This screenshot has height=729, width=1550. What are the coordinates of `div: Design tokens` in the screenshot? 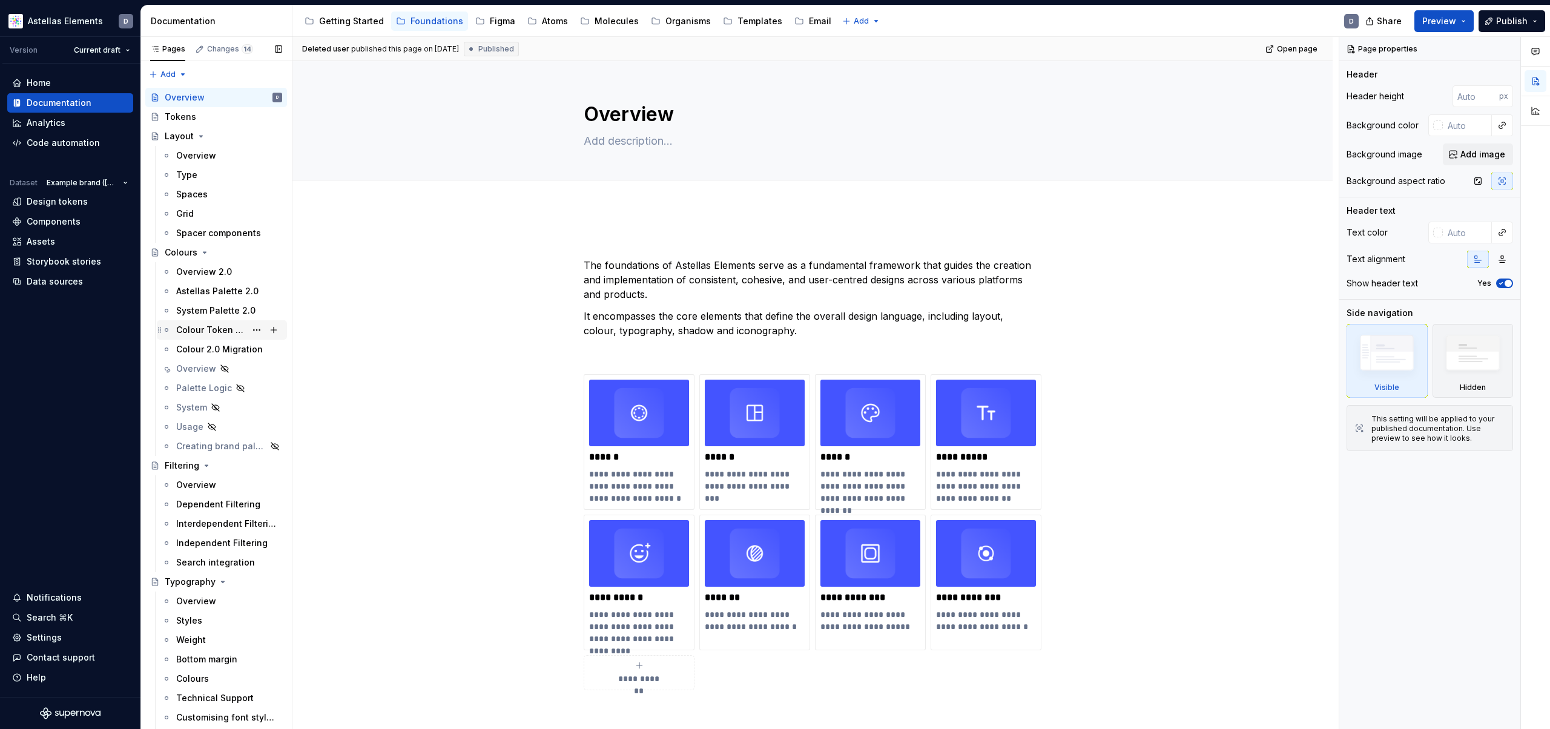 It's located at (57, 202).